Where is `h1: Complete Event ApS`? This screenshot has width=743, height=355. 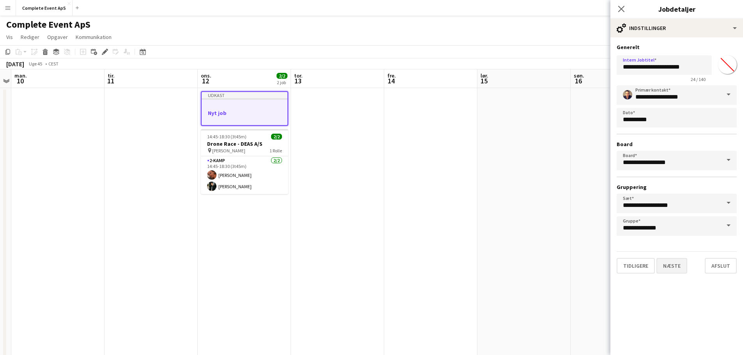
h1: Complete Event ApS is located at coordinates (48, 25).